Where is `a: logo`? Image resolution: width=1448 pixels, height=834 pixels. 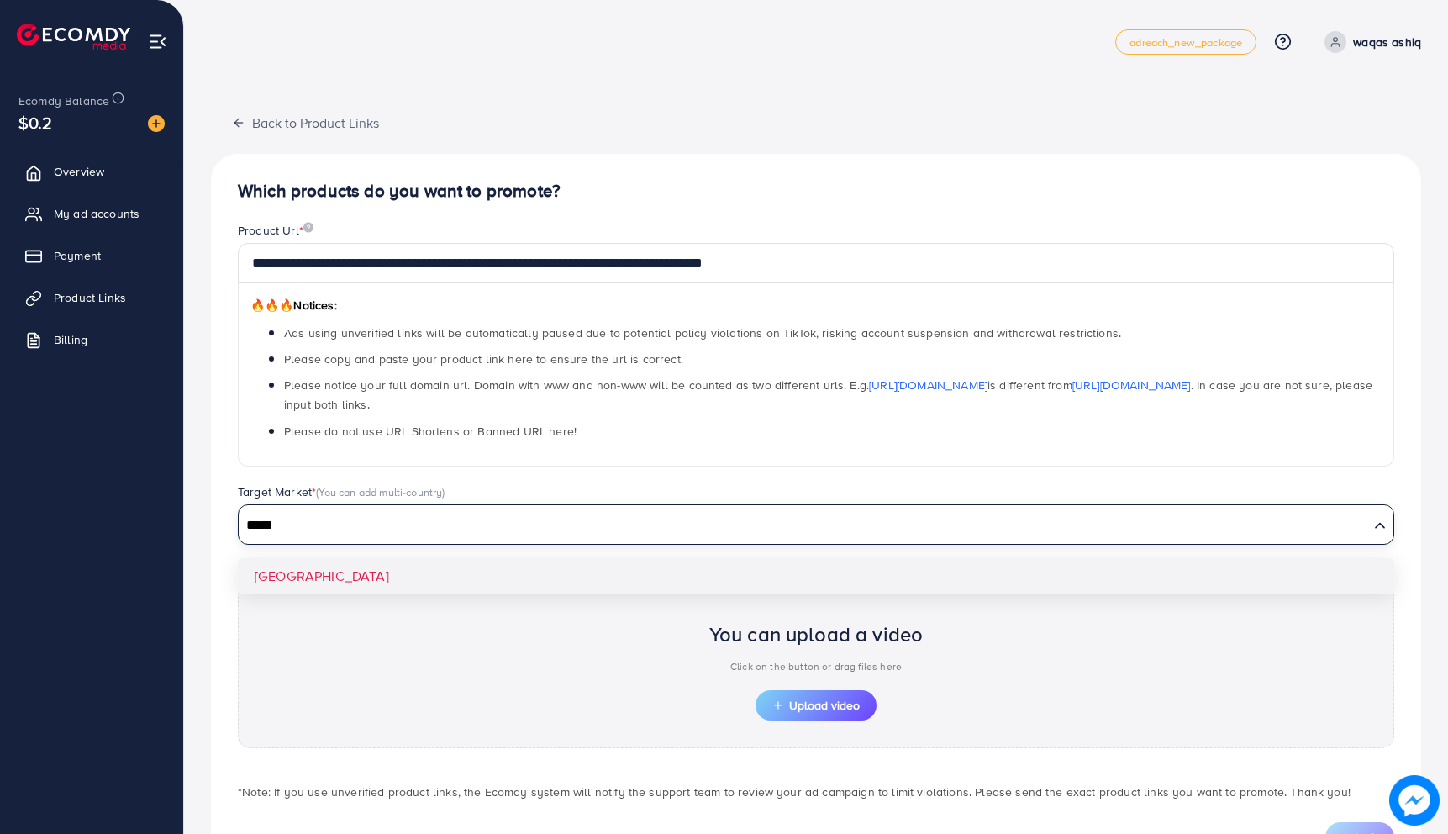 a: logo is located at coordinates (73, 36).